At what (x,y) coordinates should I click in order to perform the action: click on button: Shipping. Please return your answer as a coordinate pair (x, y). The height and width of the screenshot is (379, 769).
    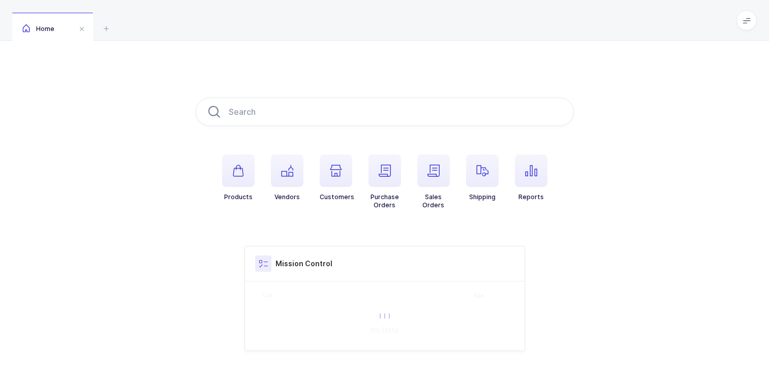
    Looking at the image, I should click on (483, 178).